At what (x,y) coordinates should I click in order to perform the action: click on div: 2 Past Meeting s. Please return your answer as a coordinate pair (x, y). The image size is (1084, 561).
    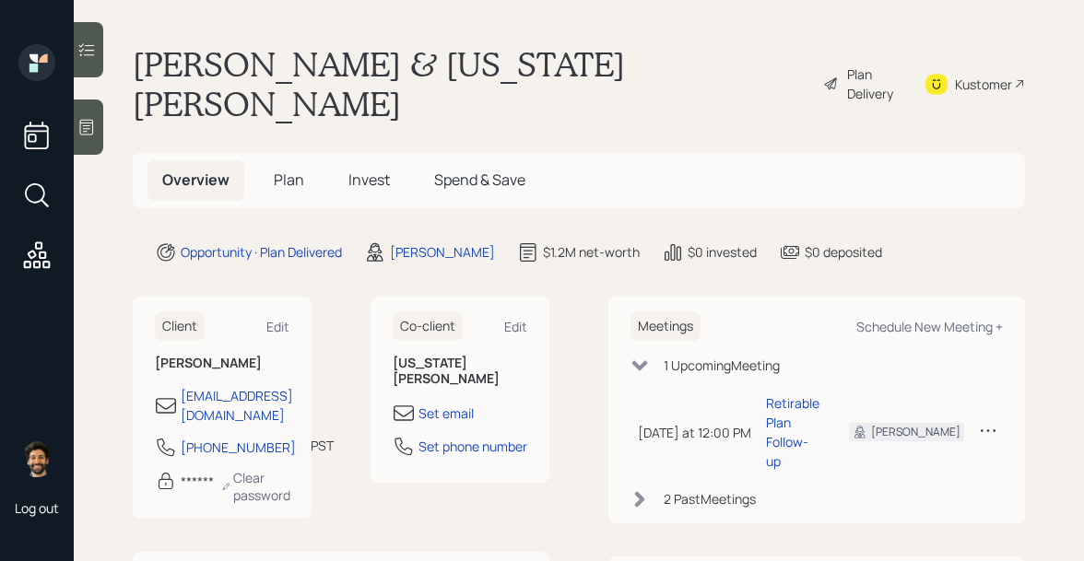
    Looking at the image, I should click on (710, 499).